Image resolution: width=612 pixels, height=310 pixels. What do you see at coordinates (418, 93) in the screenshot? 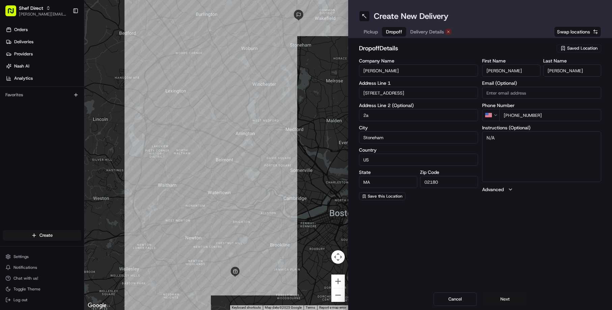
I see `input: Enter address` at bounding box center [418, 93].